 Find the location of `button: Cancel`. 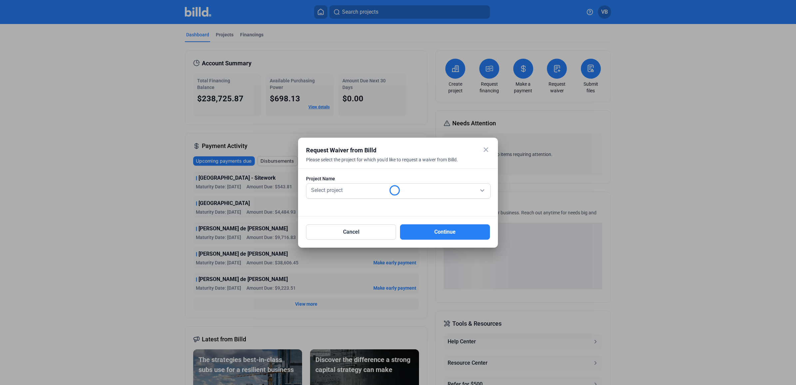

button: Cancel is located at coordinates (351, 232).